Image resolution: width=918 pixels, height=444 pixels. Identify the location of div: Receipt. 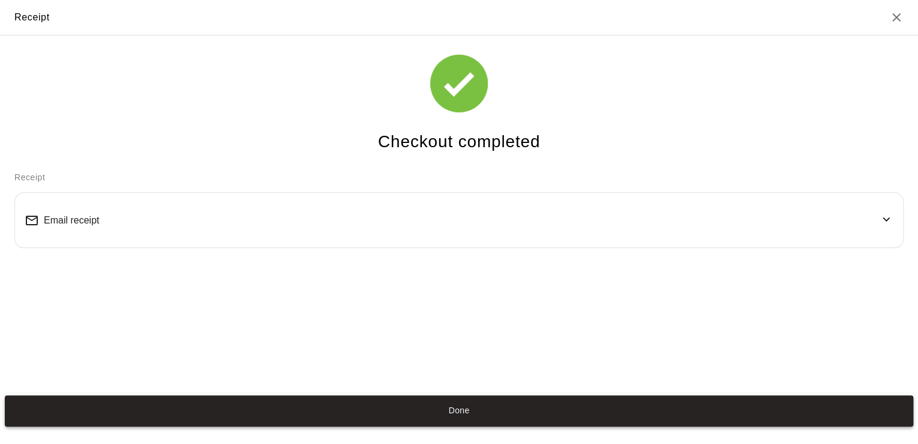
(32, 17).